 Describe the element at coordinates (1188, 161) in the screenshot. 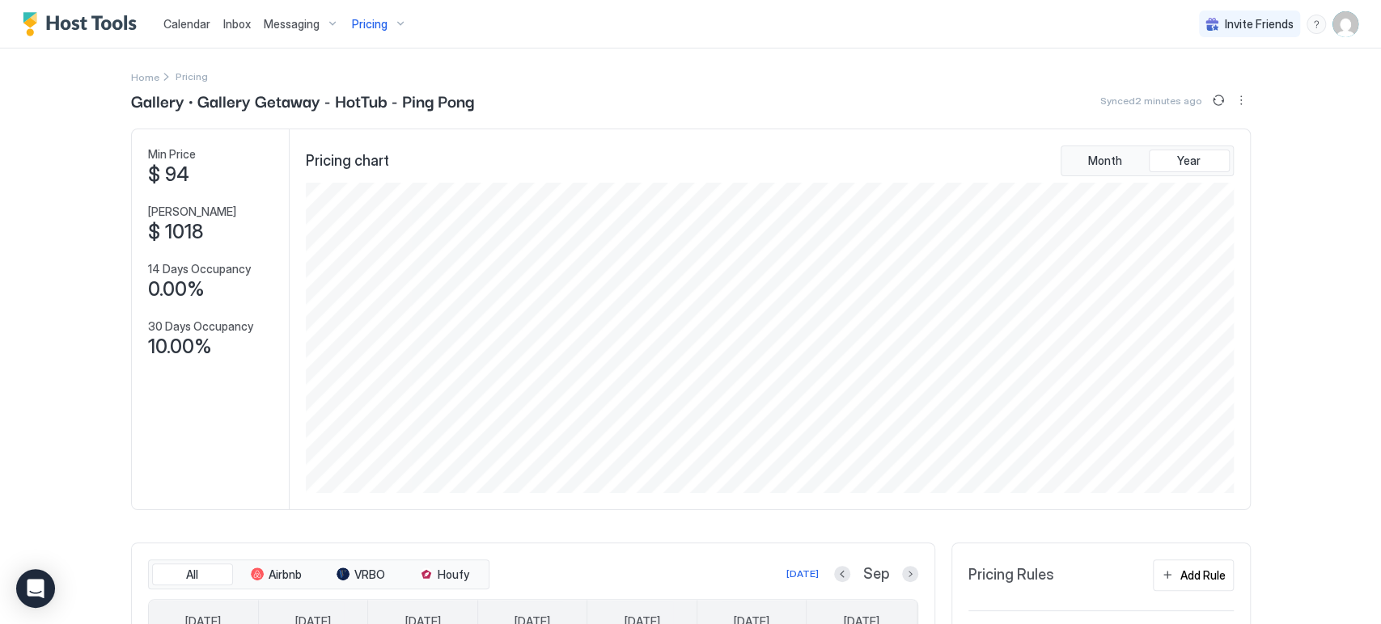

I see `span: Year` at that location.